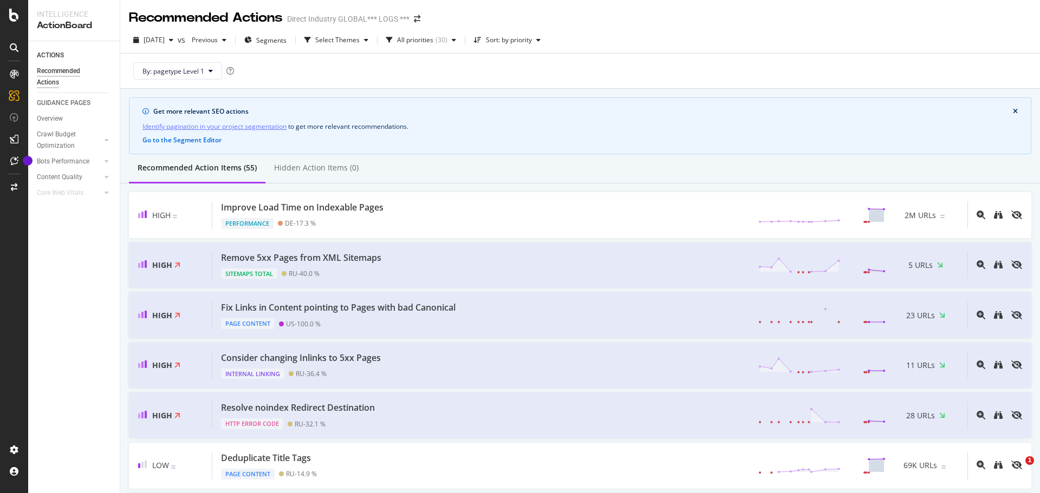 The width and height of the screenshot is (1040, 493). What do you see at coordinates (421, 40) in the screenshot?
I see `button: All priorities(30)` at bounding box center [421, 40].